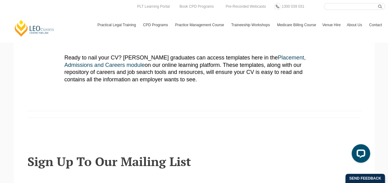  Describe the element at coordinates (293, 6) in the screenshot. I see `span: 1300 039 031` at that location.